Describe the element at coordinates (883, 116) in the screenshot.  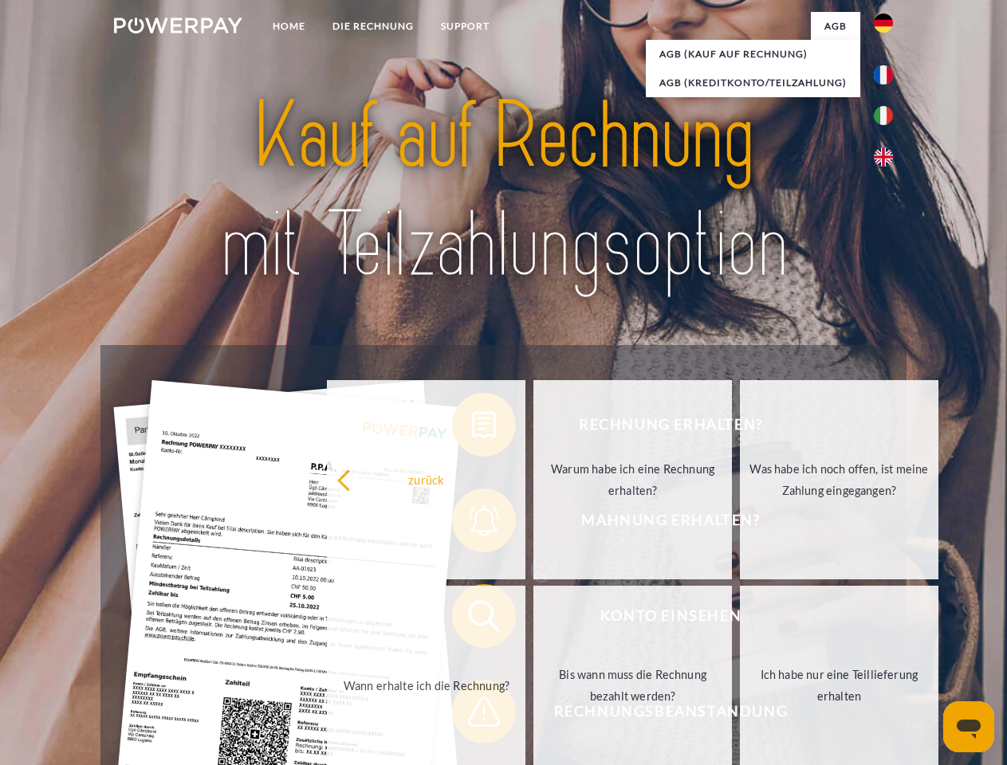
I see `img: it` at that location.